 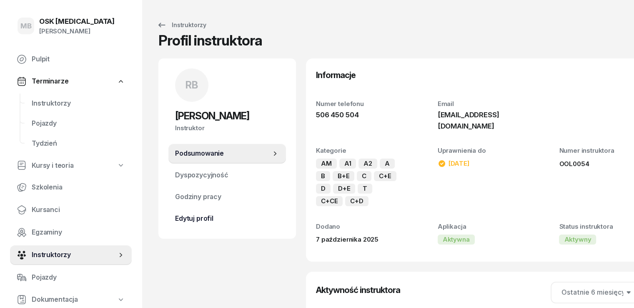 What do you see at coordinates (192, 85) in the screenshot?
I see `span: RB` at bounding box center [192, 85].